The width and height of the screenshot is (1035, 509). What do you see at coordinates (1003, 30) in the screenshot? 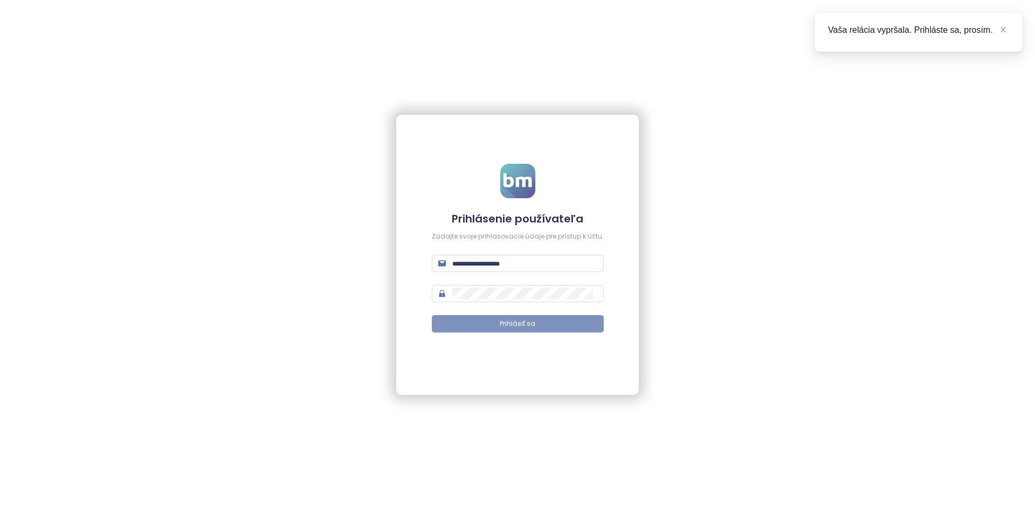
I see `span: close` at bounding box center [1003, 30].